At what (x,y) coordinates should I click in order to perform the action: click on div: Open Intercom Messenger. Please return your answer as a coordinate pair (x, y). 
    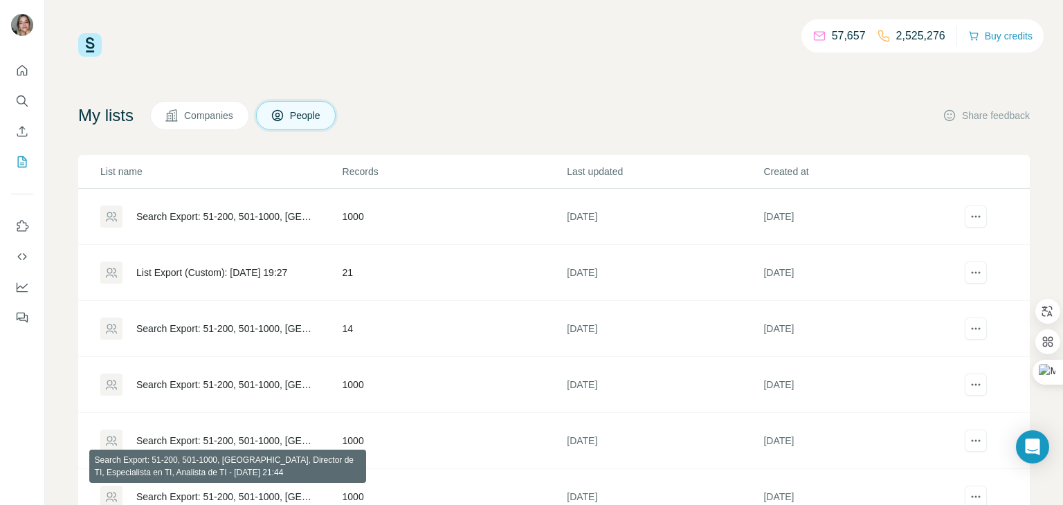
    Looking at the image, I should click on (1033, 447).